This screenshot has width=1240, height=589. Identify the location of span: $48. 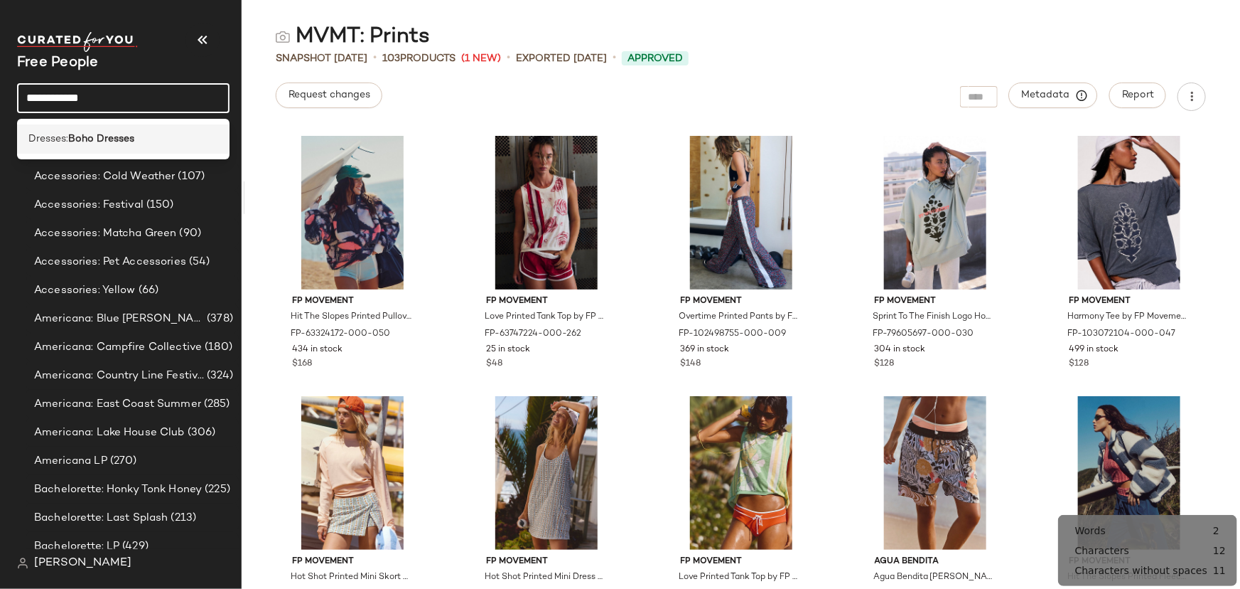
(494, 364).